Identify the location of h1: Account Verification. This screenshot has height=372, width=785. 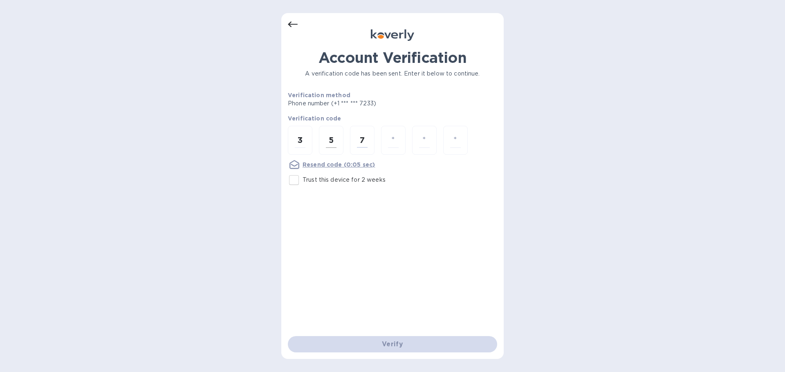
(392, 58).